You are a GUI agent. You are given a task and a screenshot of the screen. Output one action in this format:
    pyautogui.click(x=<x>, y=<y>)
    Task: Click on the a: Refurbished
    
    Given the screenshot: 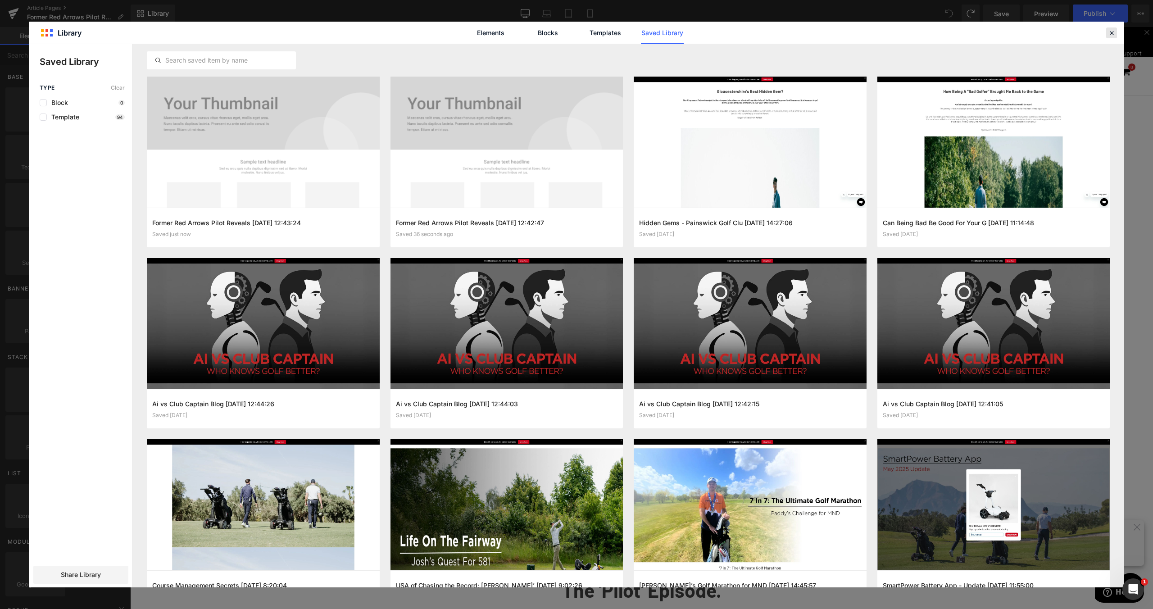 What is the action you would take?
    pyautogui.click(x=541, y=44)
    